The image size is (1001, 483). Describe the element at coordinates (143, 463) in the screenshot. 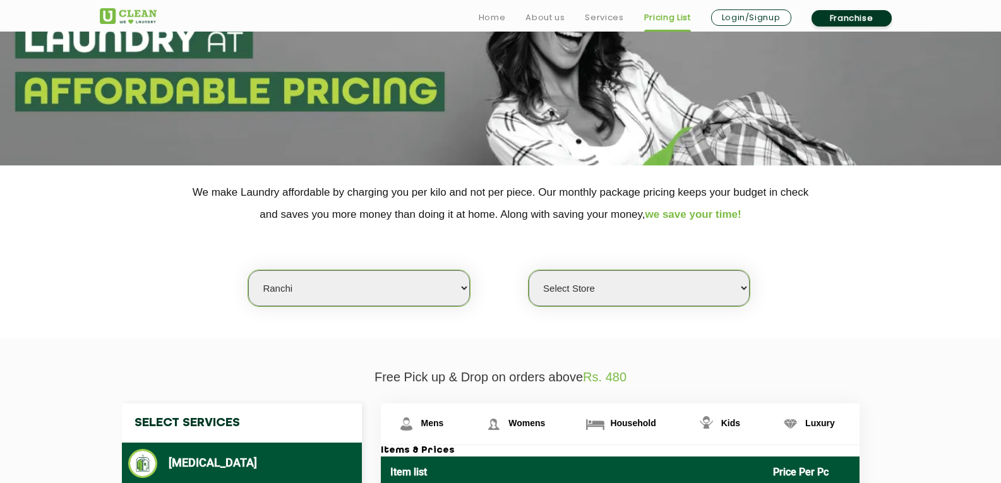

I see `img: Dry Cleaning` at that location.